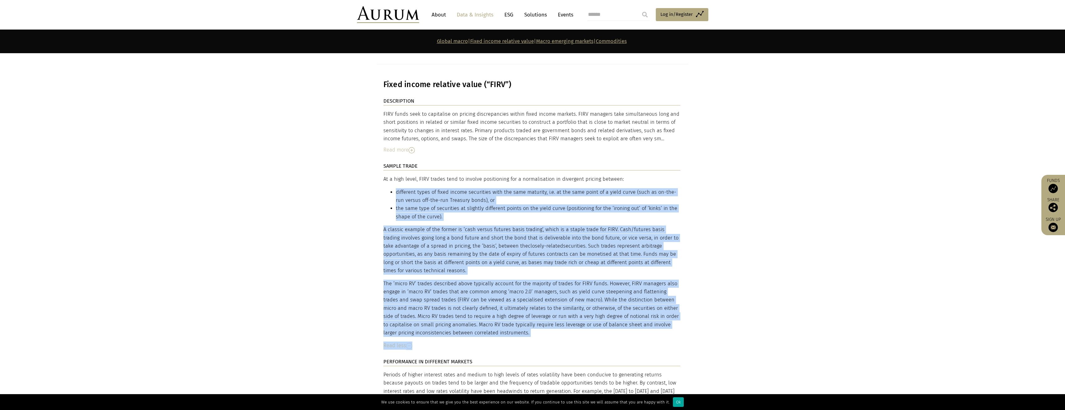  Describe the element at coordinates (439, 15) in the screenshot. I see `a: About` at that location.